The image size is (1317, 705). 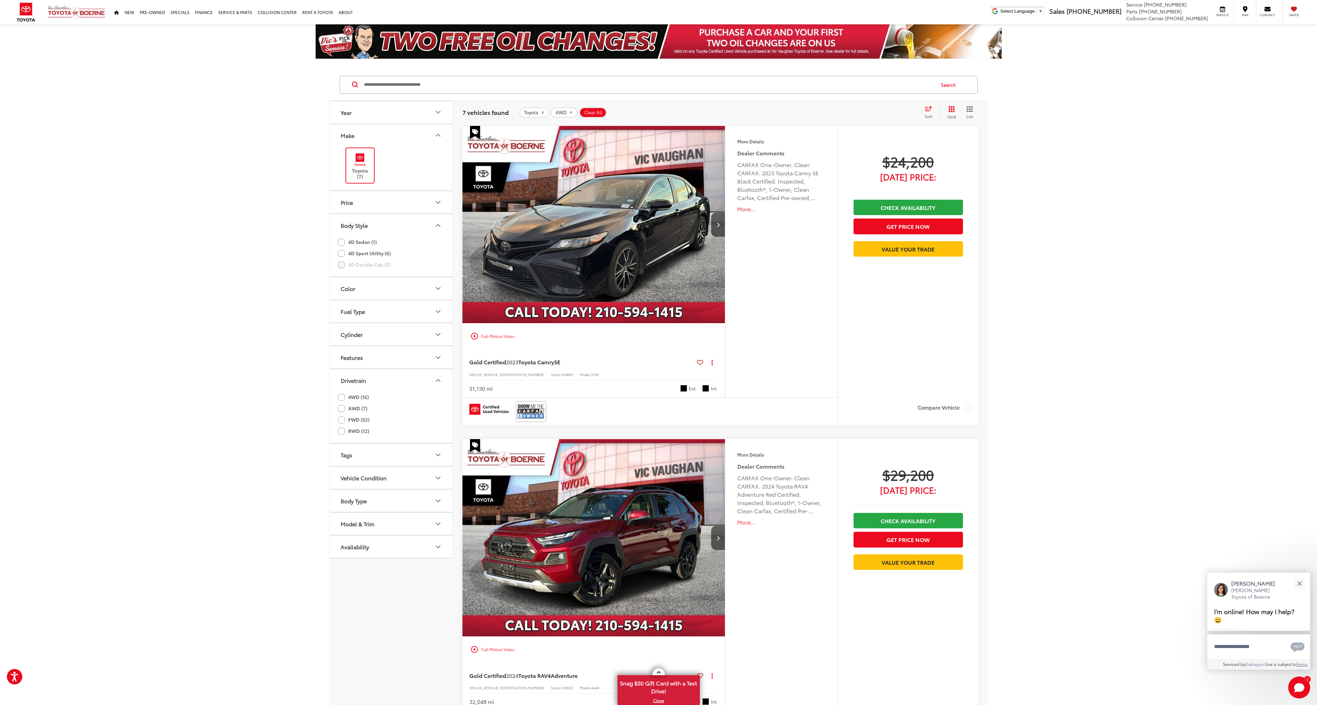 What do you see at coordinates (1281, 664) in the screenshot?
I see `span: Use is subject to` at bounding box center [1281, 664].